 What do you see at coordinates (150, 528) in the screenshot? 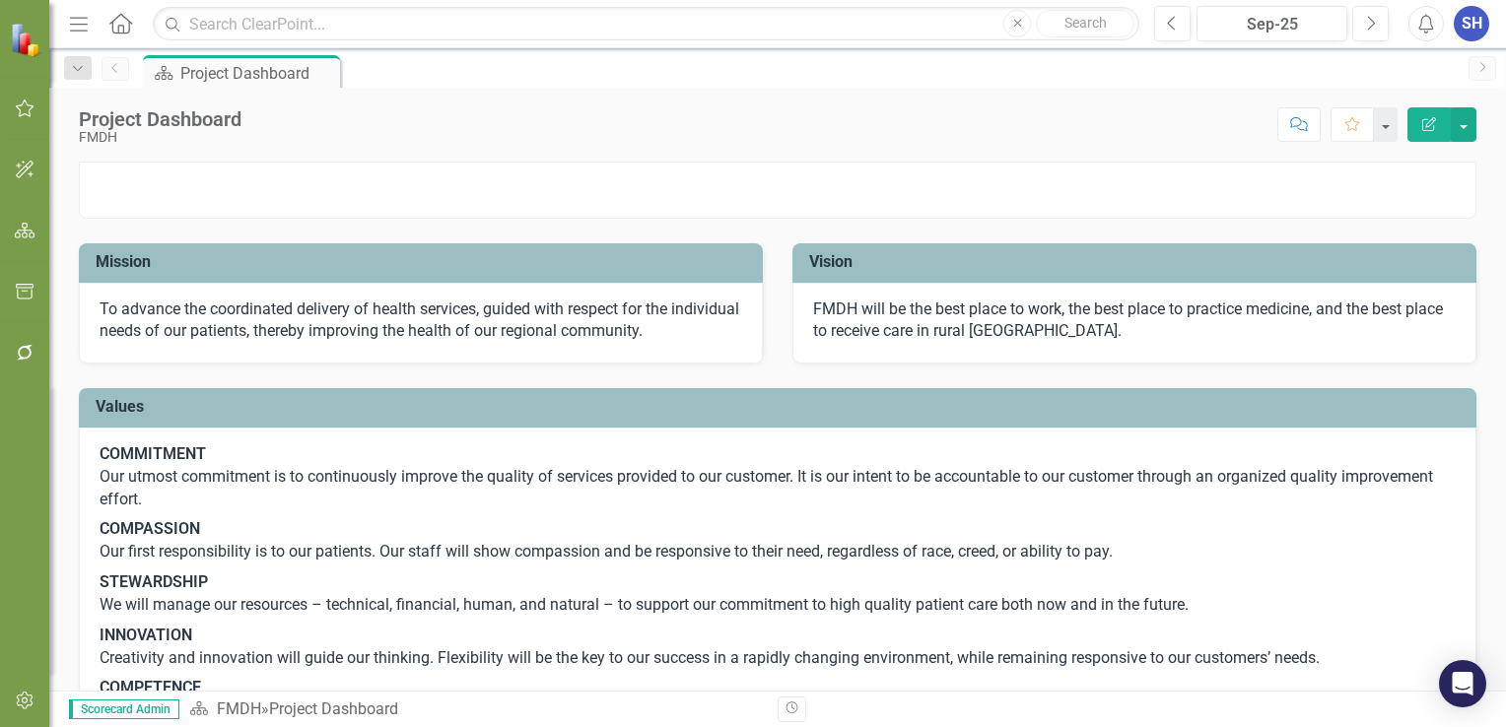
I see `strong: COMPASSION` at bounding box center [150, 528].